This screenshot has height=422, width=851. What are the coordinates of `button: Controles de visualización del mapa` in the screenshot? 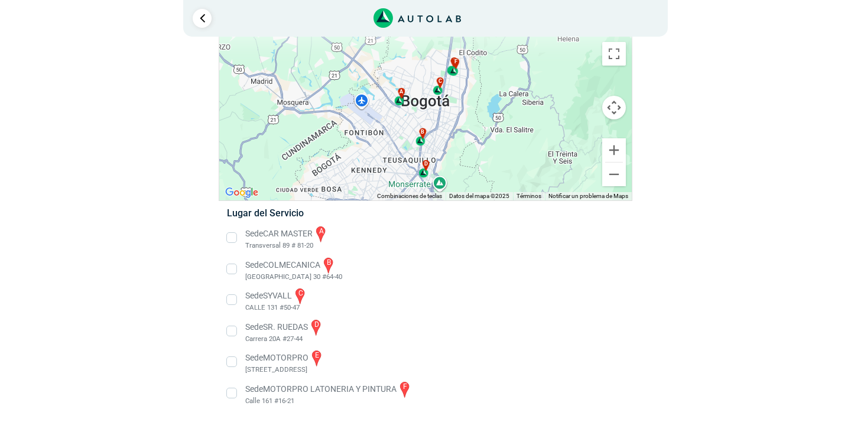 It's located at (614, 108).